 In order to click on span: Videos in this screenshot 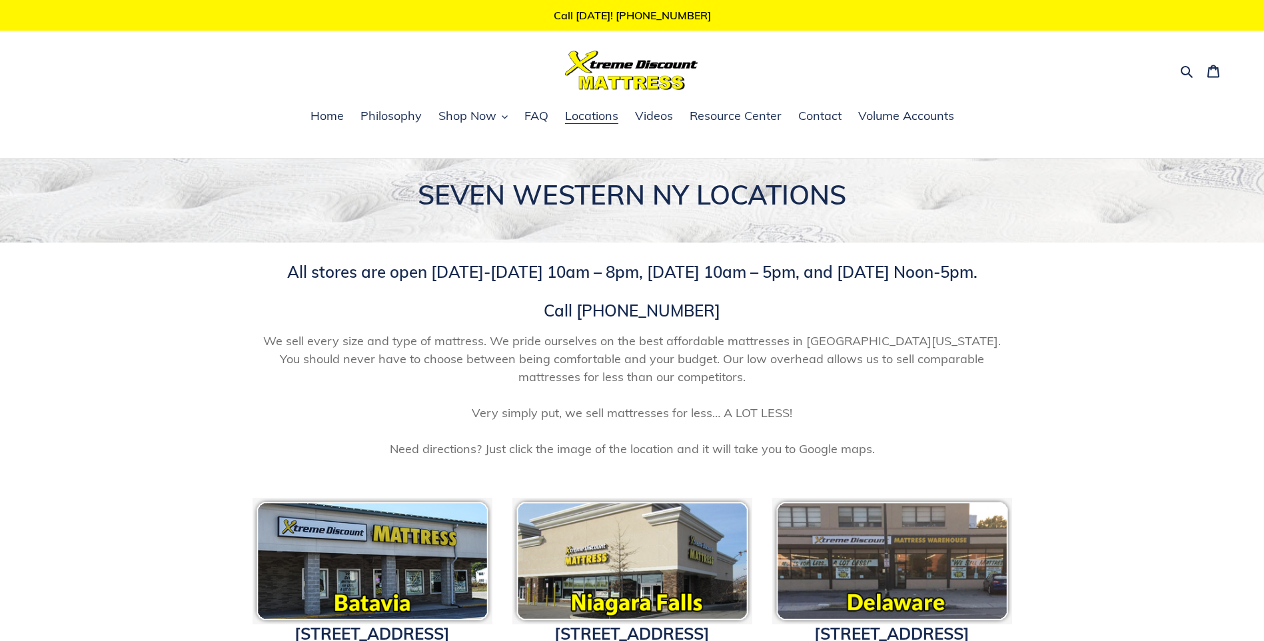, I will do `click(654, 116)`.